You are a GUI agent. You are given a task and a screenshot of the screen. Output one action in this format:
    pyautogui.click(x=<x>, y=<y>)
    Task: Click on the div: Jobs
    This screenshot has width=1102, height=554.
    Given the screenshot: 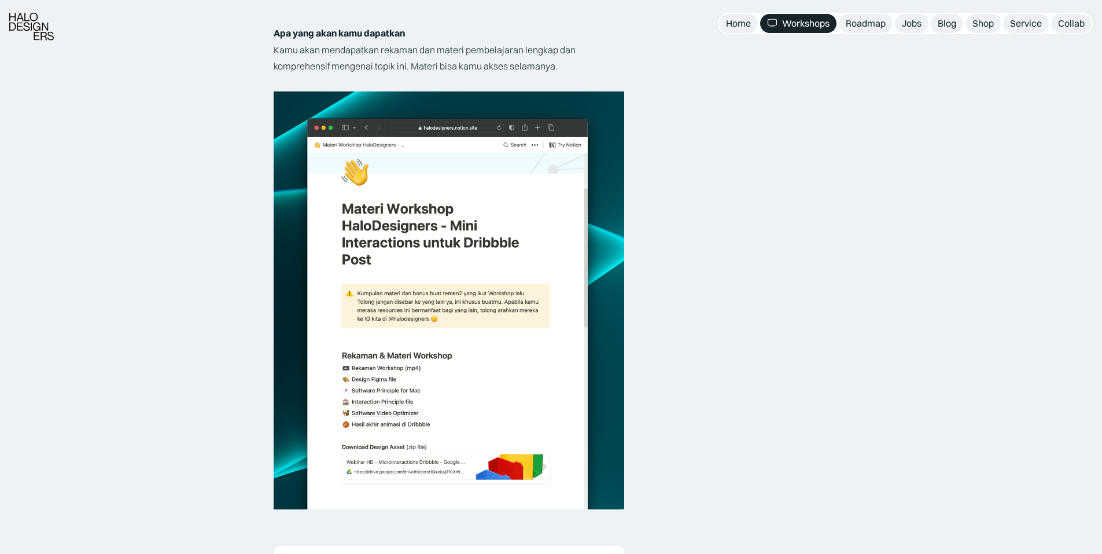 What is the action you would take?
    pyautogui.click(x=912, y=23)
    